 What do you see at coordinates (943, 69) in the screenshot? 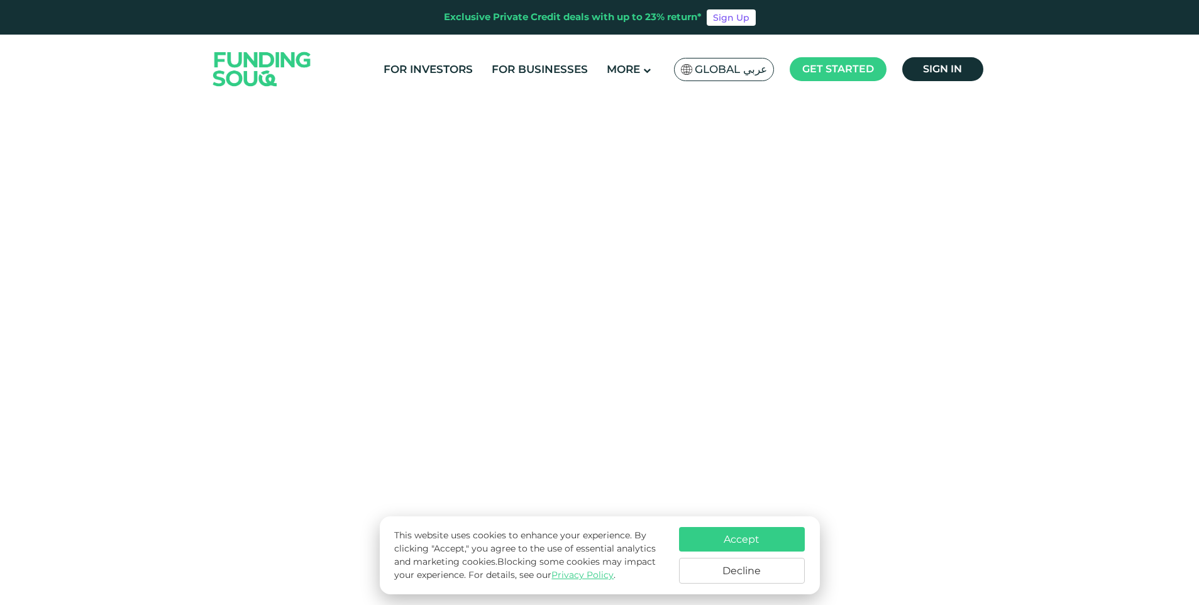
I see `span: Sign in` at bounding box center [943, 69].